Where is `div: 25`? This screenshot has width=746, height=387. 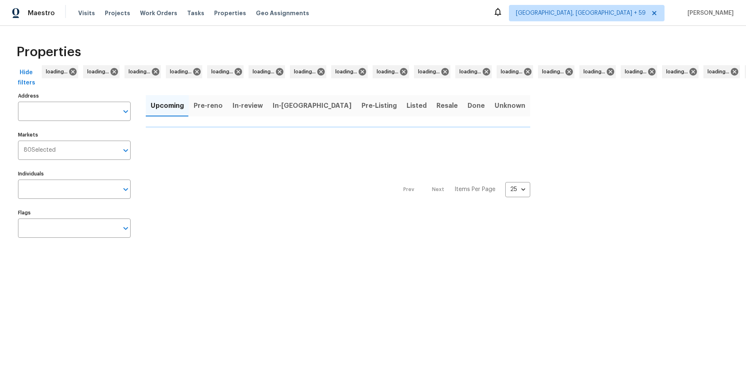 div: 25 is located at coordinates (518, 189).